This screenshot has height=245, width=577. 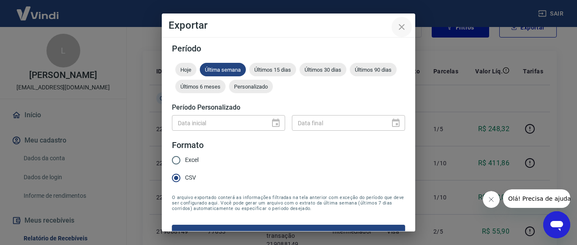 I want to click on button: close, so click(x=402, y=27).